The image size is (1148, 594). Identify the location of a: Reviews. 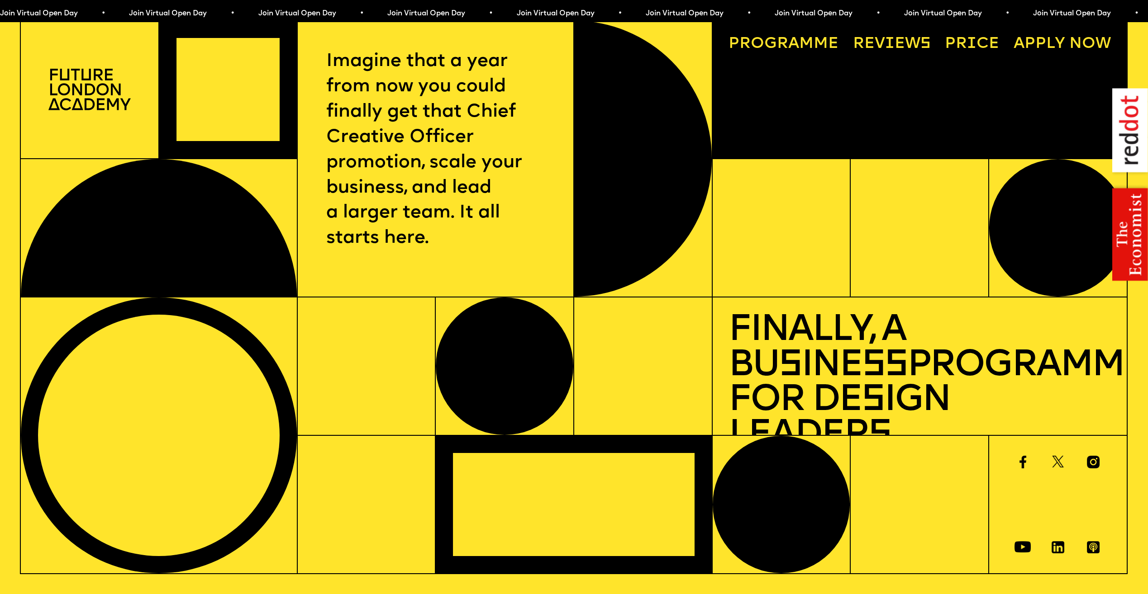
(891, 45).